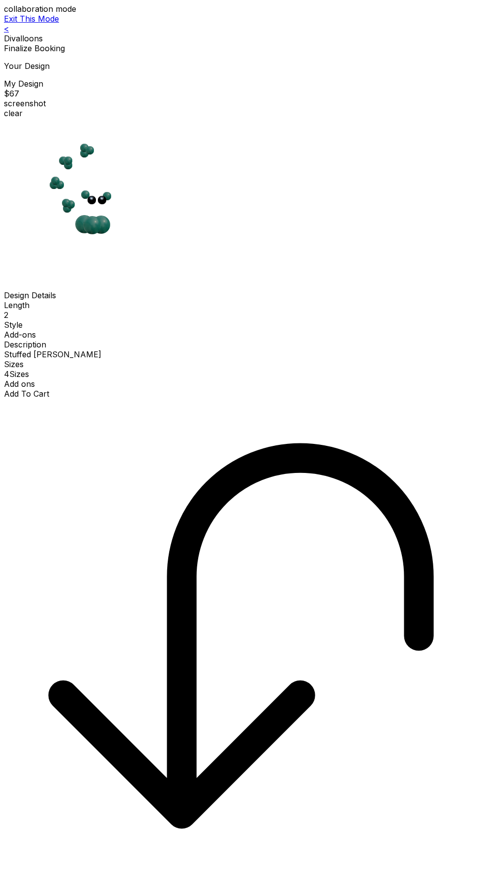  I want to click on div: $67, so click(241, 94).